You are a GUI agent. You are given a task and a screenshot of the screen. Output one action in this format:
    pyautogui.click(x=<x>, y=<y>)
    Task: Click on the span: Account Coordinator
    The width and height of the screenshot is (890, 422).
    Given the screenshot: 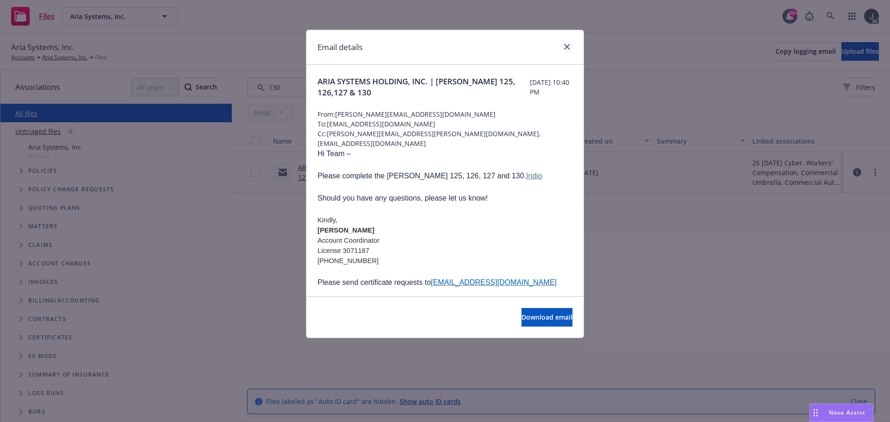 What is the action you would take?
    pyautogui.click(x=349, y=241)
    